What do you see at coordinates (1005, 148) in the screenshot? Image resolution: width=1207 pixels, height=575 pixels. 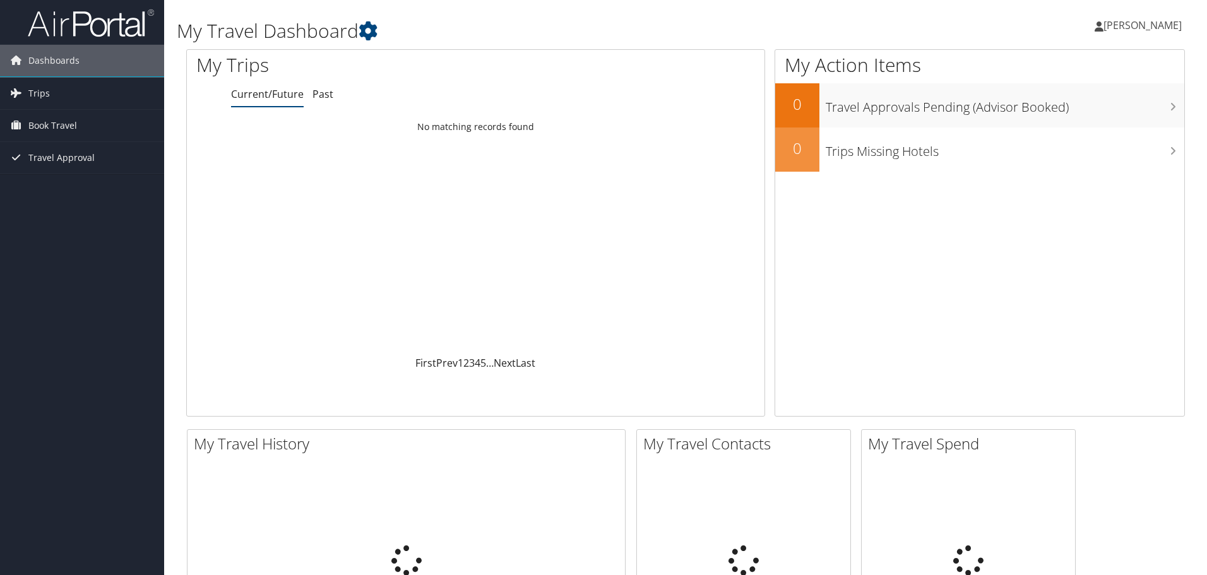 I see `h3: Trips Missing Hotels` at bounding box center [1005, 148].